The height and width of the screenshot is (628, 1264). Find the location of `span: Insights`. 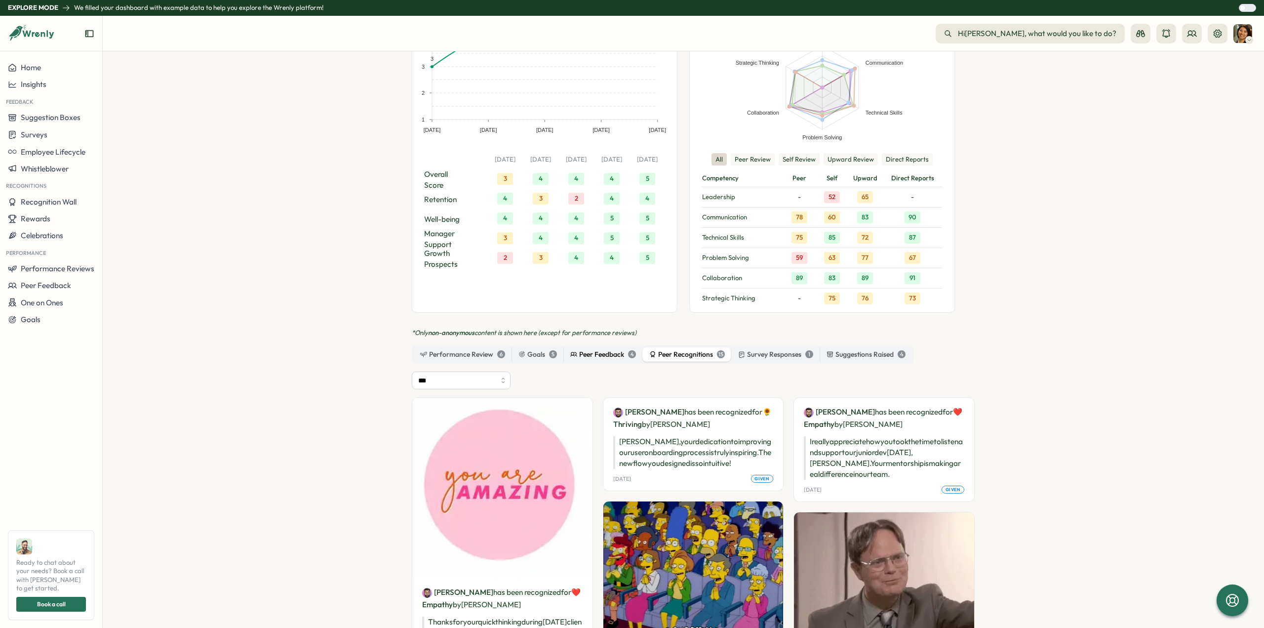

span: Insights is located at coordinates (34, 84).